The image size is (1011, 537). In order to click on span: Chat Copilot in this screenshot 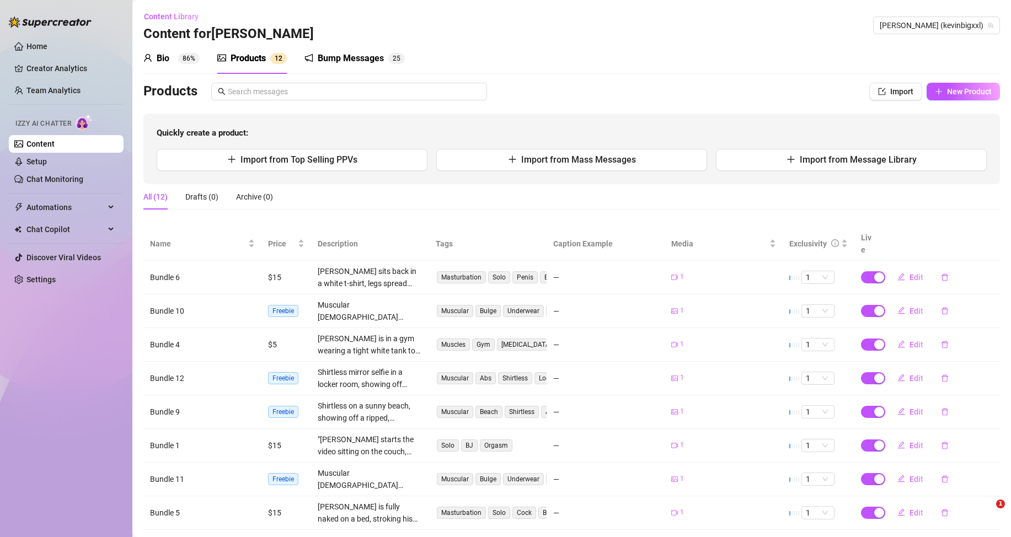, I will do `click(66, 229)`.